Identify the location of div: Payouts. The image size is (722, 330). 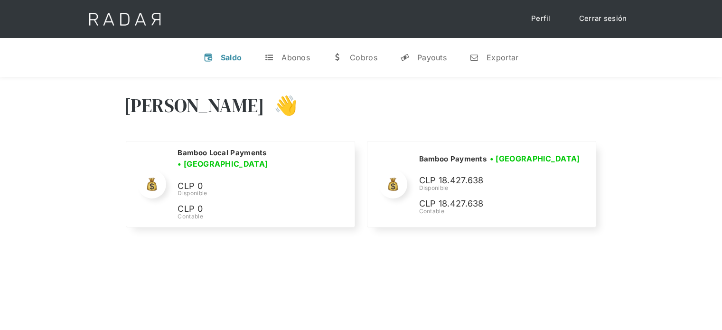
(432, 57).